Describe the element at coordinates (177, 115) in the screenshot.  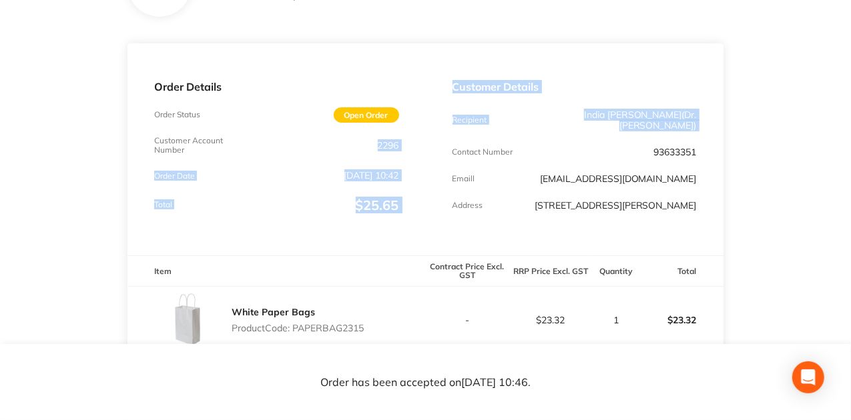
I see `p: Order Status` at that location.